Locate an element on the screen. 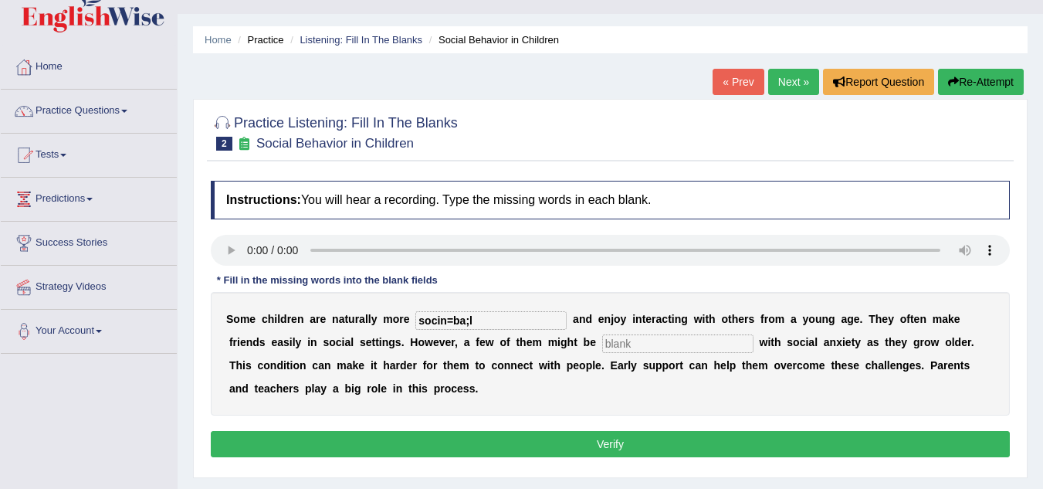 The image size is (1043, 489). a: Tests is located at coordinates (89, 153).